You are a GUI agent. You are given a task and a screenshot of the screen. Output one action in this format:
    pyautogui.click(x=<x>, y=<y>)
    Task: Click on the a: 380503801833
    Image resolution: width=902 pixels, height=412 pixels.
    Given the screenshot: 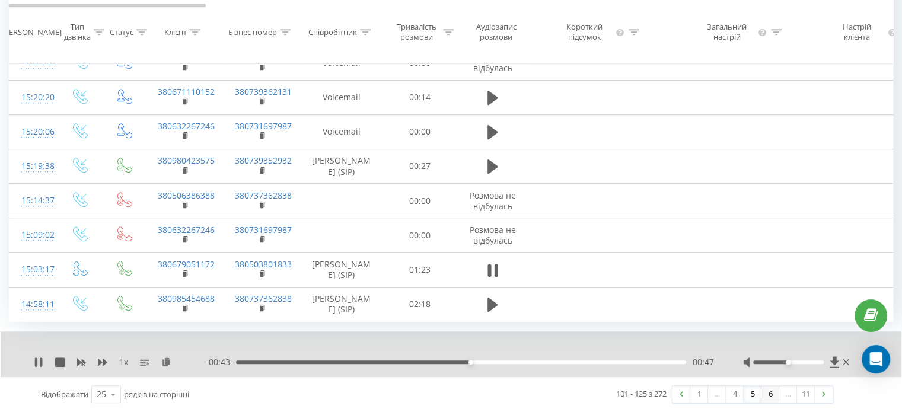 What is the action you would take?
    pyautogui.click(x=263, y=264)
    